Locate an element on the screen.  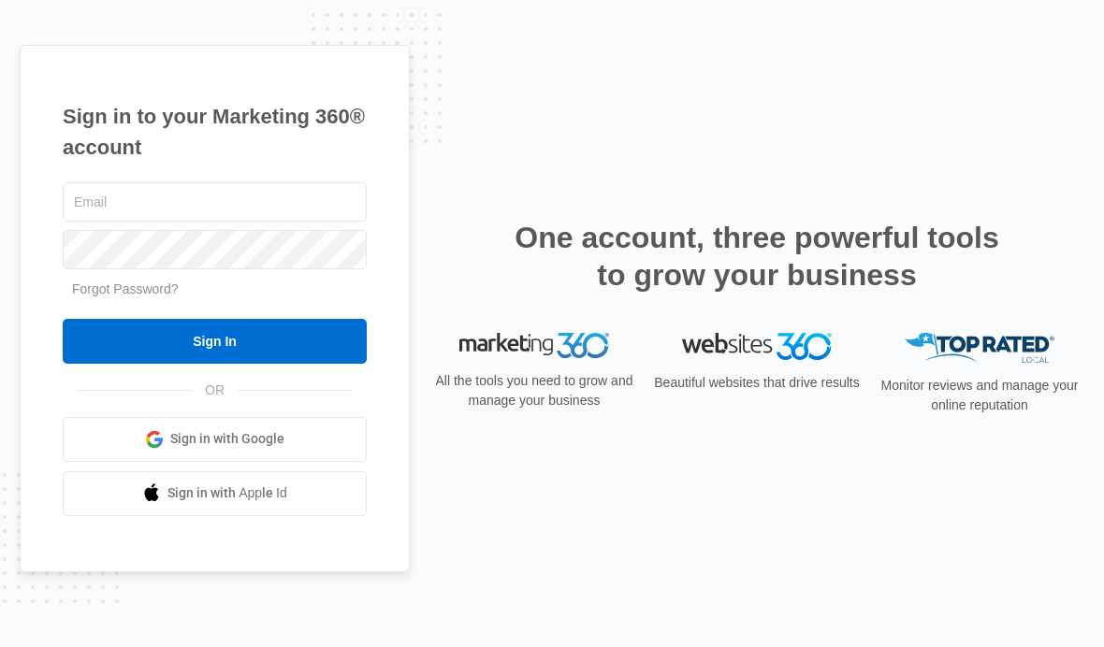
span: OR is located at coordinates (214, 390).